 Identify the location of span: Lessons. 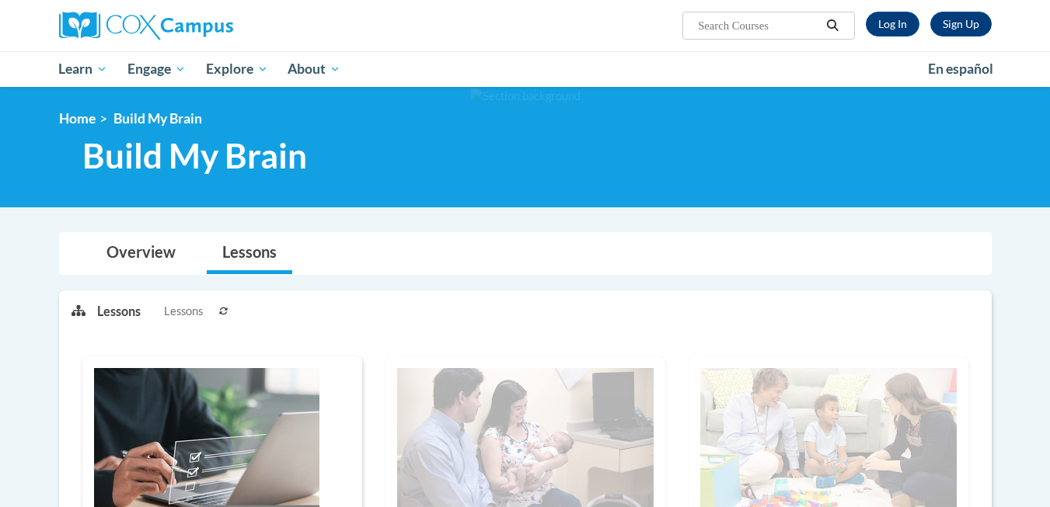
(183, 312).